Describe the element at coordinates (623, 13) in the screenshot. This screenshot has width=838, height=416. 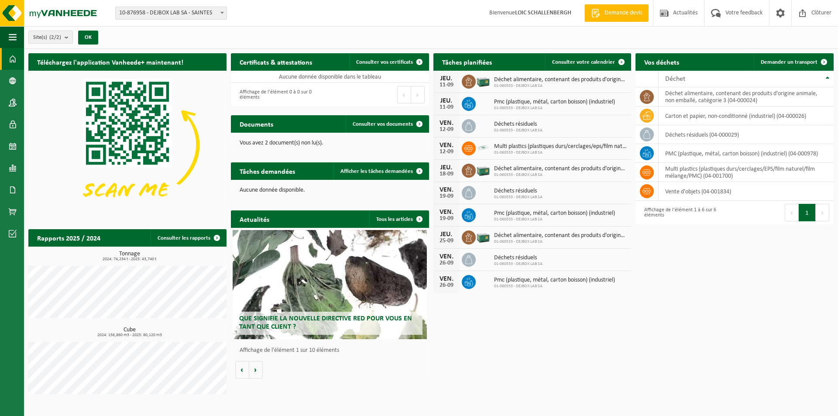
I see `span: Demande devis` at that location.